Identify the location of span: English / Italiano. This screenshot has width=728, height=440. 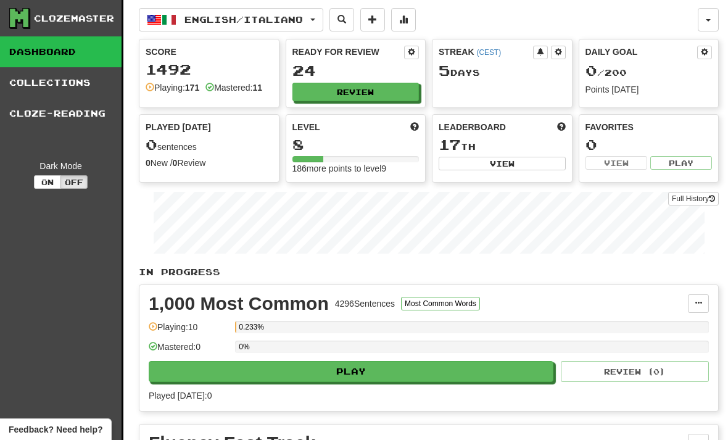
(244, 19).